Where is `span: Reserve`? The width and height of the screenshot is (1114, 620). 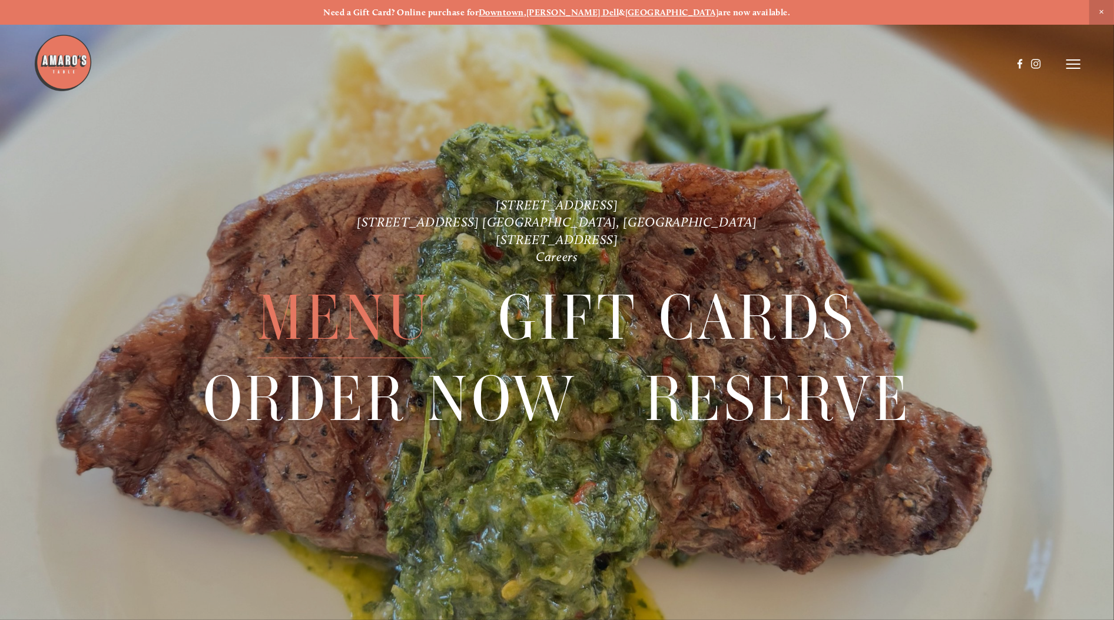
span: Reserve is located at coordinates (777, 399).